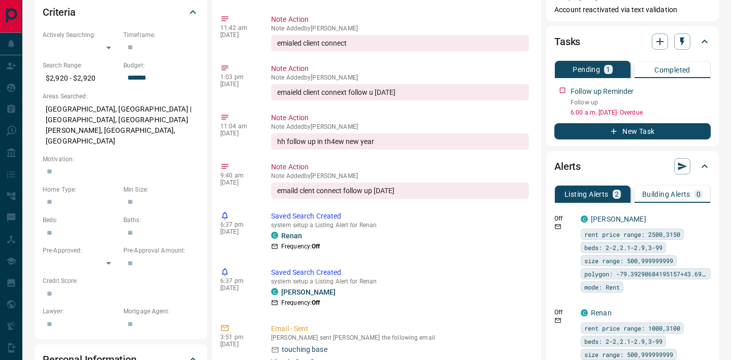  I want to click on p: 2, so click(616, 194).